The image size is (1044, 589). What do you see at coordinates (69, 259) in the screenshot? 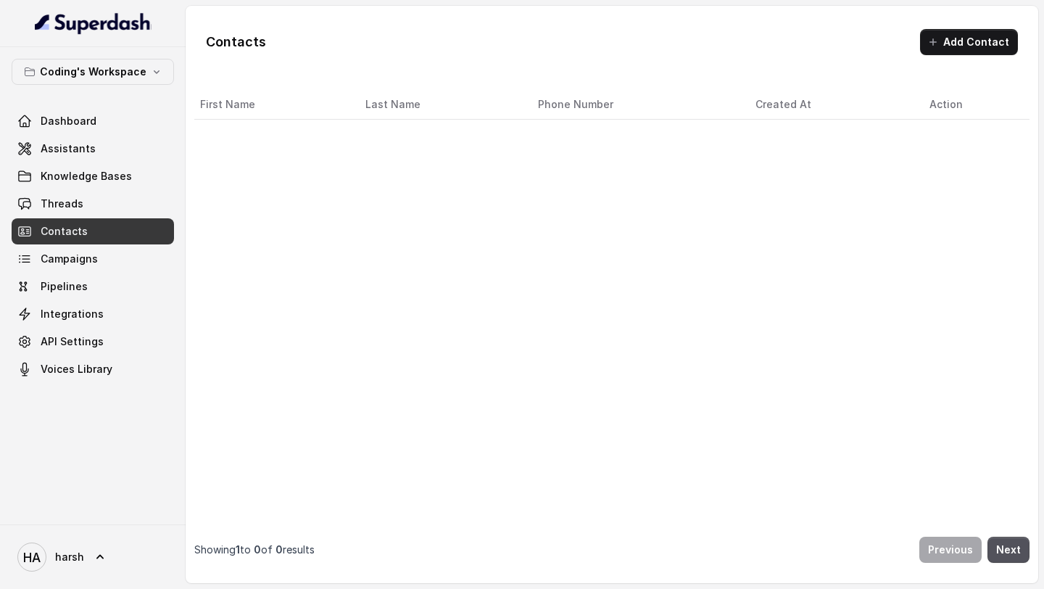
I see `span: Campaigns` at bounding box center [69, 259].